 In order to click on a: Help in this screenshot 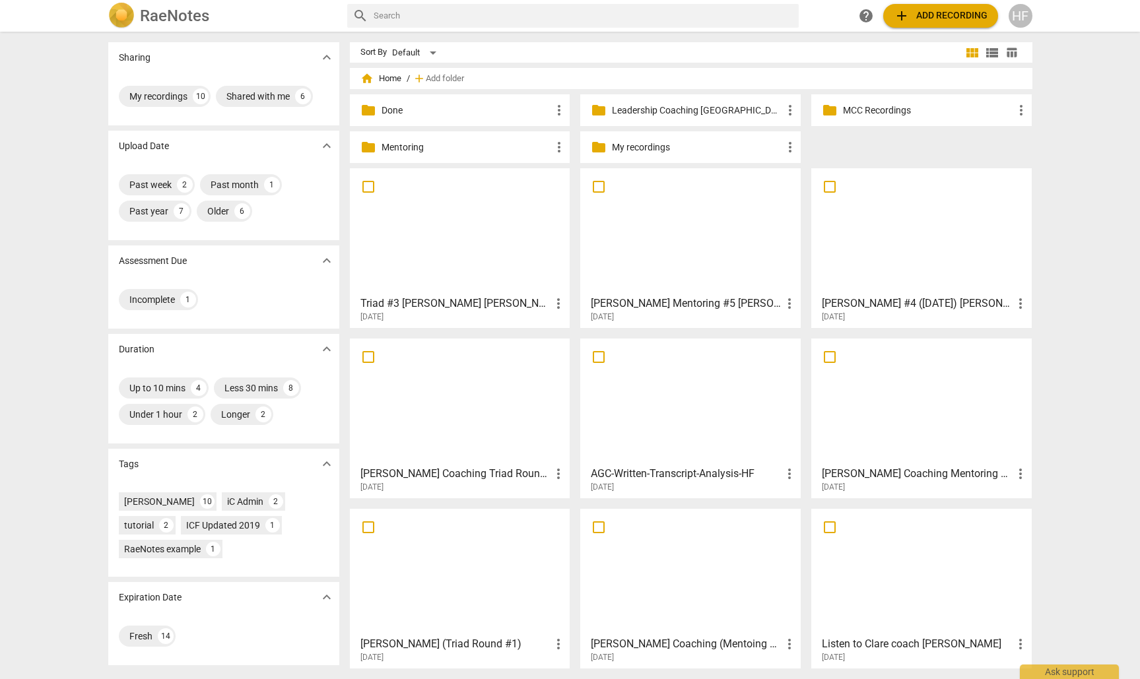, I will do `click(866, 16)`.